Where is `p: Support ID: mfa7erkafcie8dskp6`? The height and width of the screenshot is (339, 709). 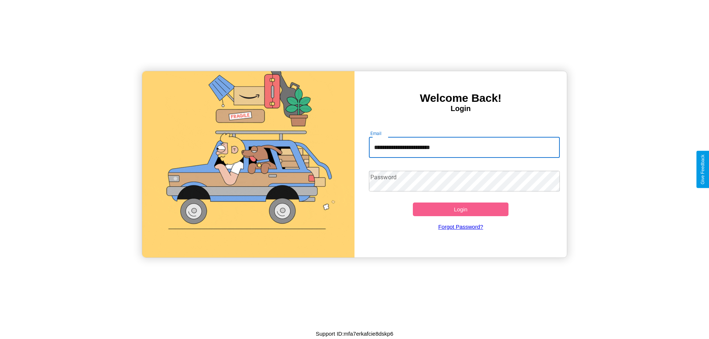 p: Support ID: mfa7erkafcie8dskp6 is located at coordinates (354, 334).